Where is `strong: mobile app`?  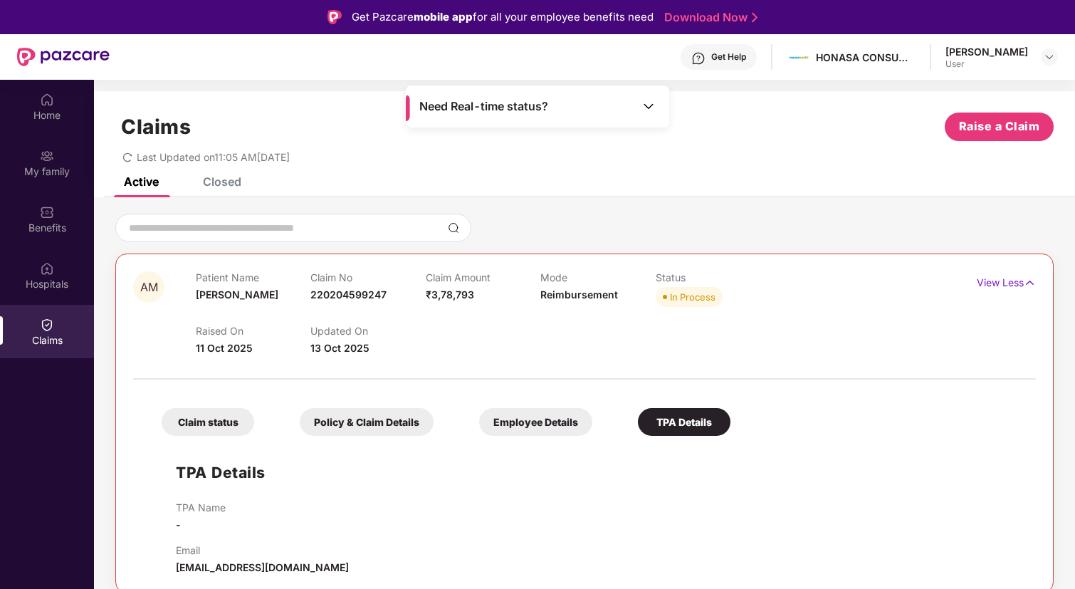
strong: mobile app is located at coordinates (443, 16).